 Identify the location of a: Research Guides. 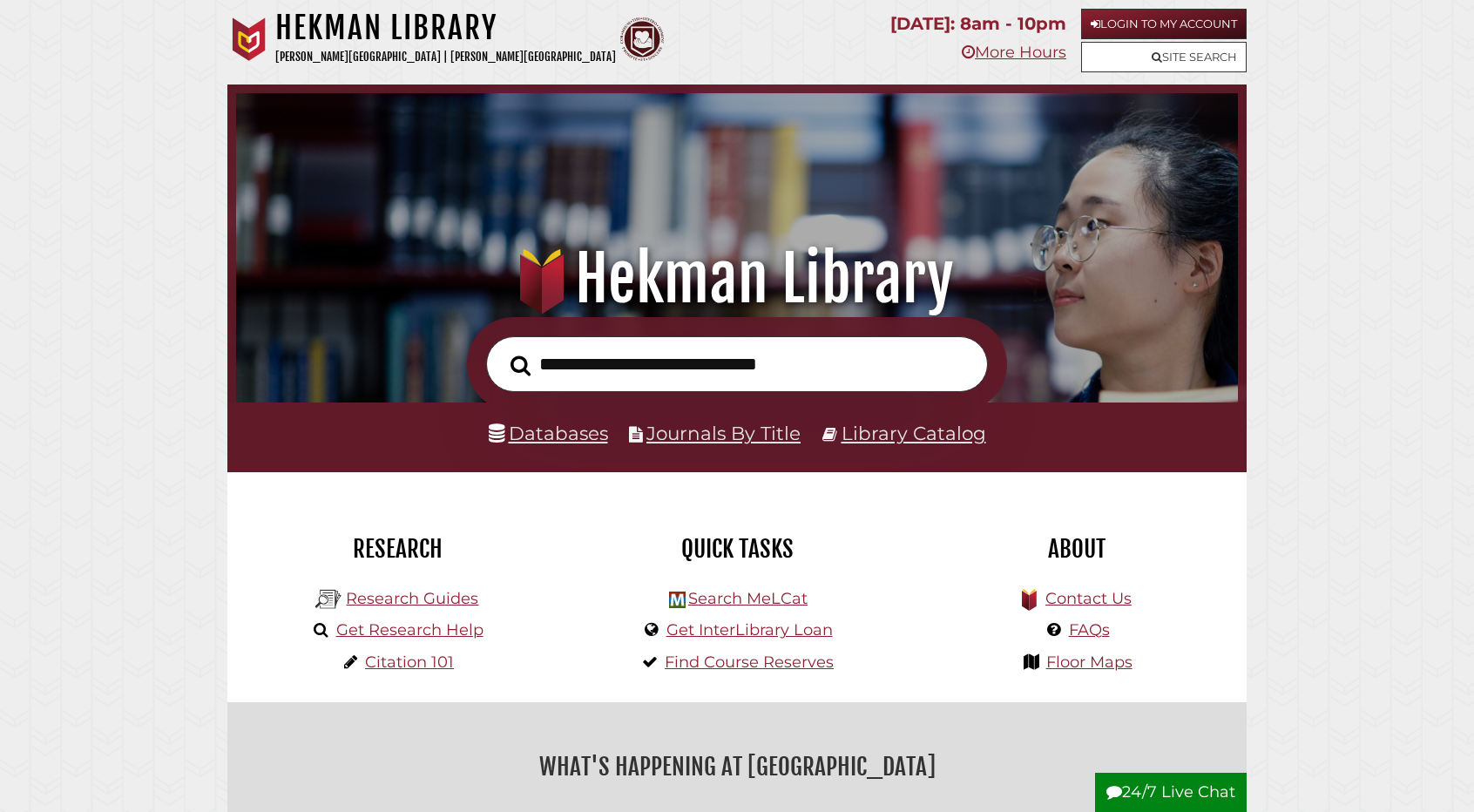
(412, 599).